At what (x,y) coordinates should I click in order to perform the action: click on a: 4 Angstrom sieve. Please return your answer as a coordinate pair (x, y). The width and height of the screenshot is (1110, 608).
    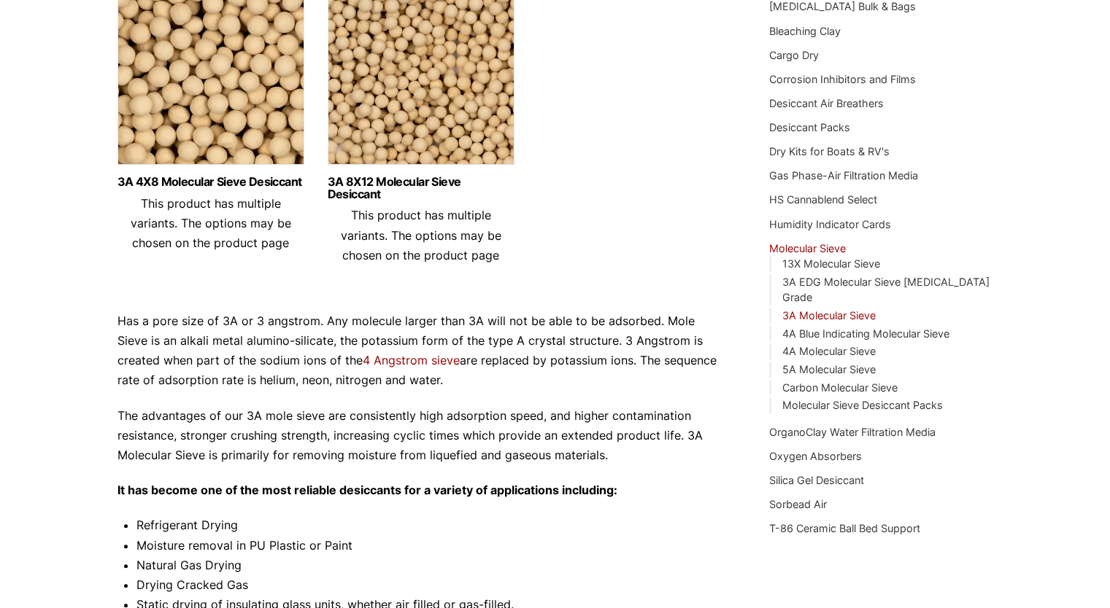
    Looking at the image, I should click on (411, 360).